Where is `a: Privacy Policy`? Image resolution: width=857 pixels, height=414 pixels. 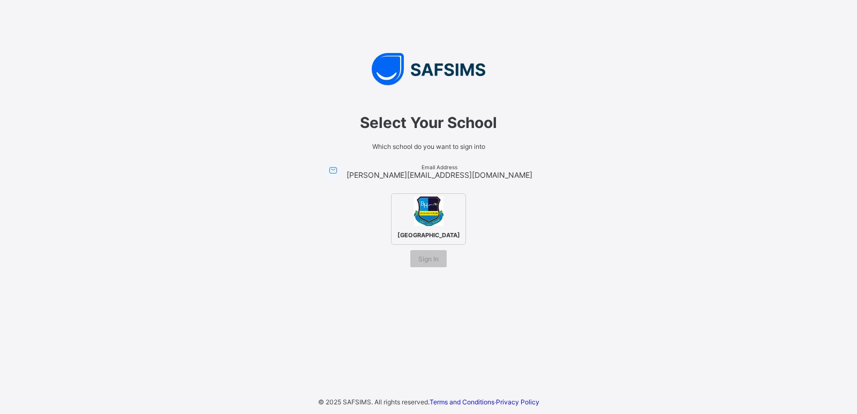
a: Privacy Policy is located at coordinates (518, 402).